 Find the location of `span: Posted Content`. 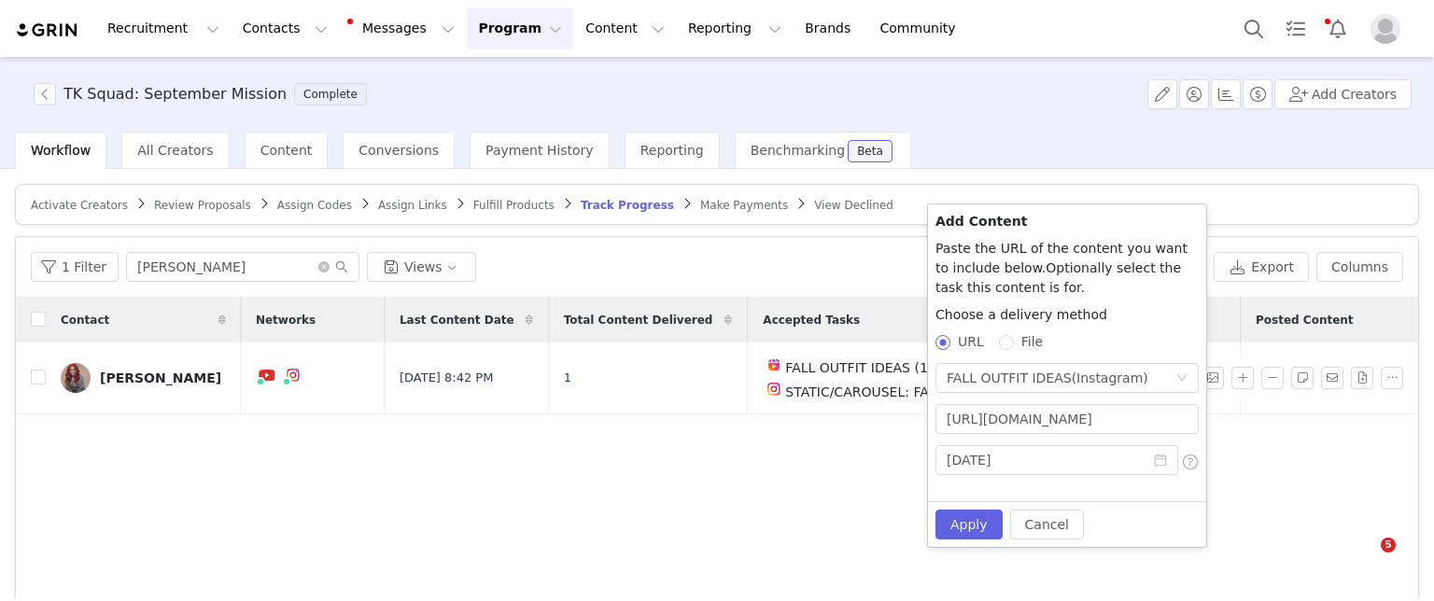

span: Posted Content is located at coordinates (1305, 320).